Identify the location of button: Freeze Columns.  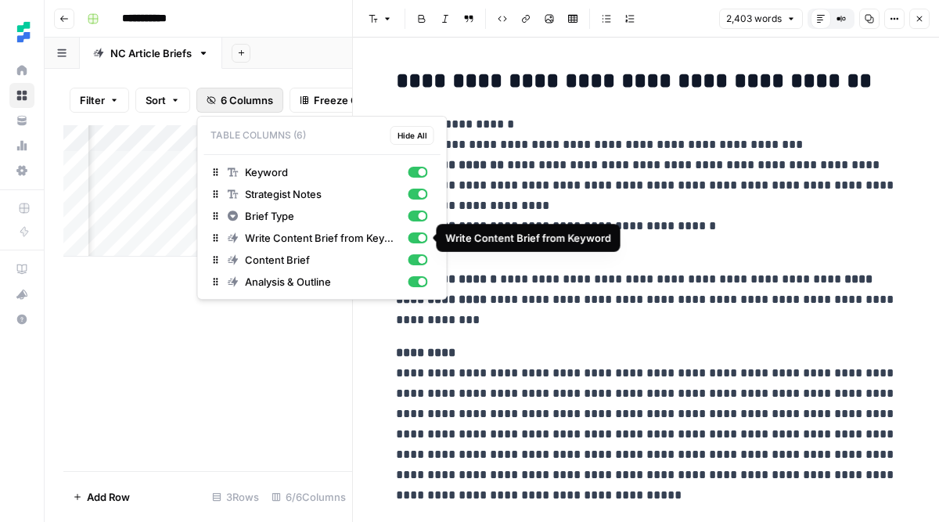
(347, 100).